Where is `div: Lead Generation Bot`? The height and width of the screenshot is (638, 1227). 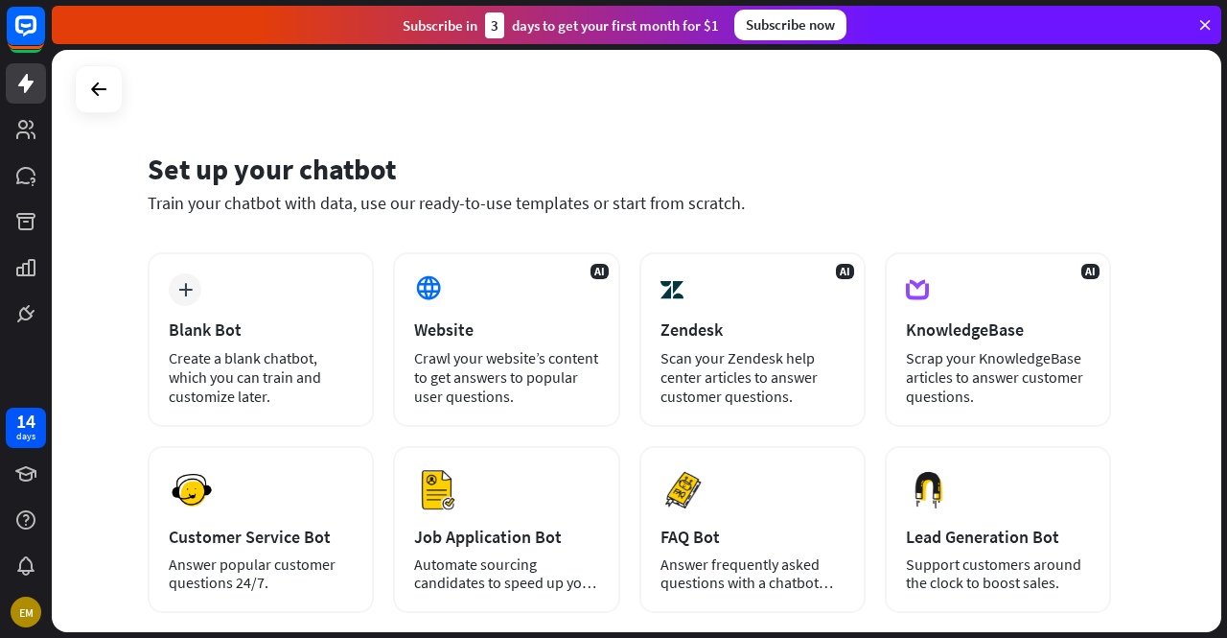
div: Lead Generation Bot is located at coordinates (998, 536).